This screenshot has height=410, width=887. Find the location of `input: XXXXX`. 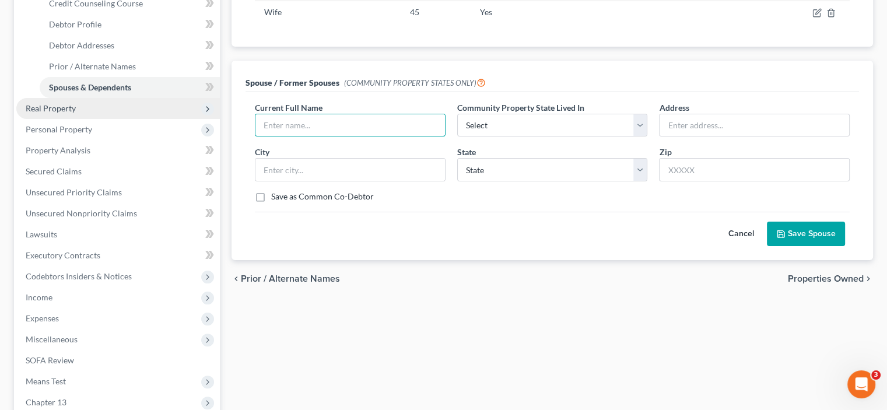

input: XXXXX is located at coordinates (754, 170).